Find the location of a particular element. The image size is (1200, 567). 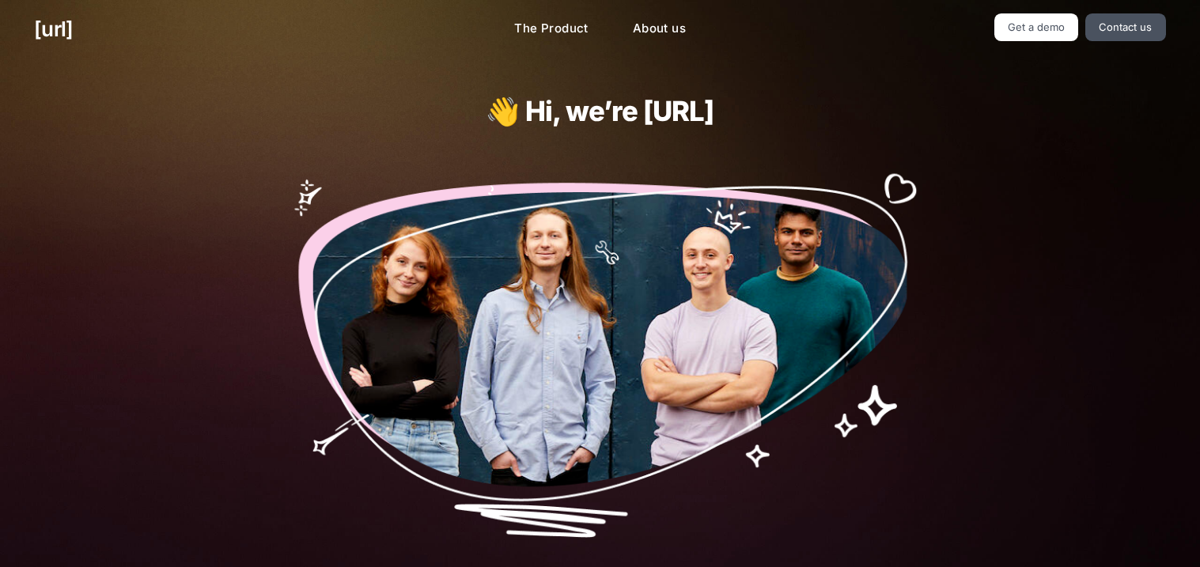

a: About us is located at coordinates (659, 28).